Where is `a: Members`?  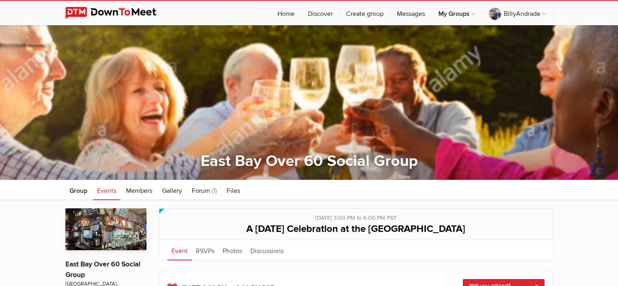 a: Members is located at coordinates (139, 190).